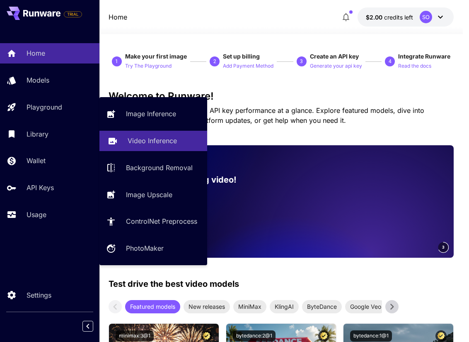 The image size is (469, 342). What do you see at coordinates (153, 114) in the screenshot?
I see `a: Image Inference` at bounding box center [153, 114].